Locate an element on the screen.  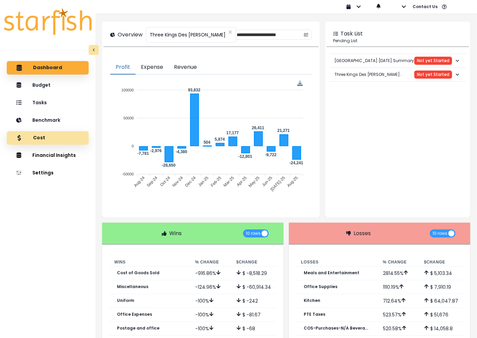
th: Losses is located at coordinates (337, 262).